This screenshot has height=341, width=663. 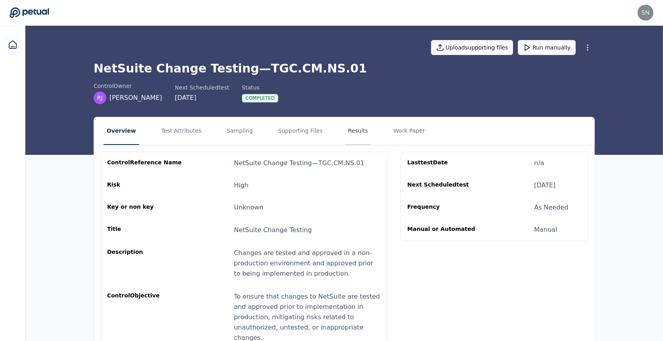 What do you see at coordinates (240, 131) in the screenshot?
I see `button: Sampling` at bounding box center [240, 131].